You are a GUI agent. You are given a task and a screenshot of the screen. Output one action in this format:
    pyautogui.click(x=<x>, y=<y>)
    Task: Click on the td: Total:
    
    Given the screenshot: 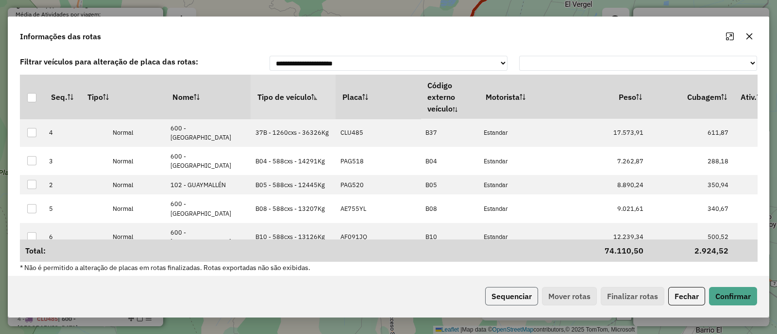 What is the action you would take?
    pyautogui.click(x=292, y=251)
    